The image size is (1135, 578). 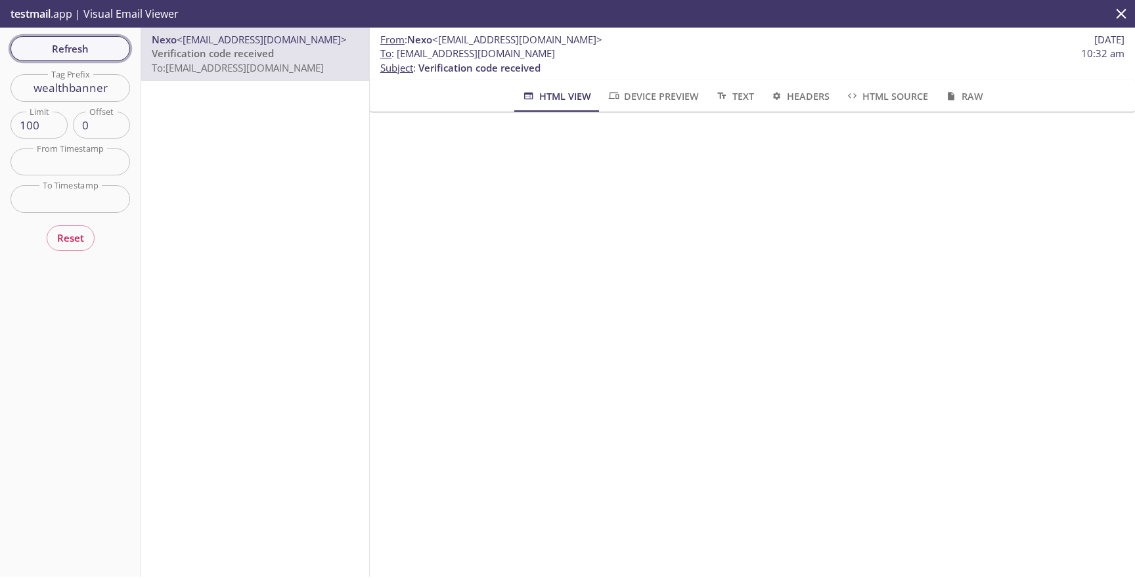 I want to click on span: HTML View, so click(x=556, y=96).